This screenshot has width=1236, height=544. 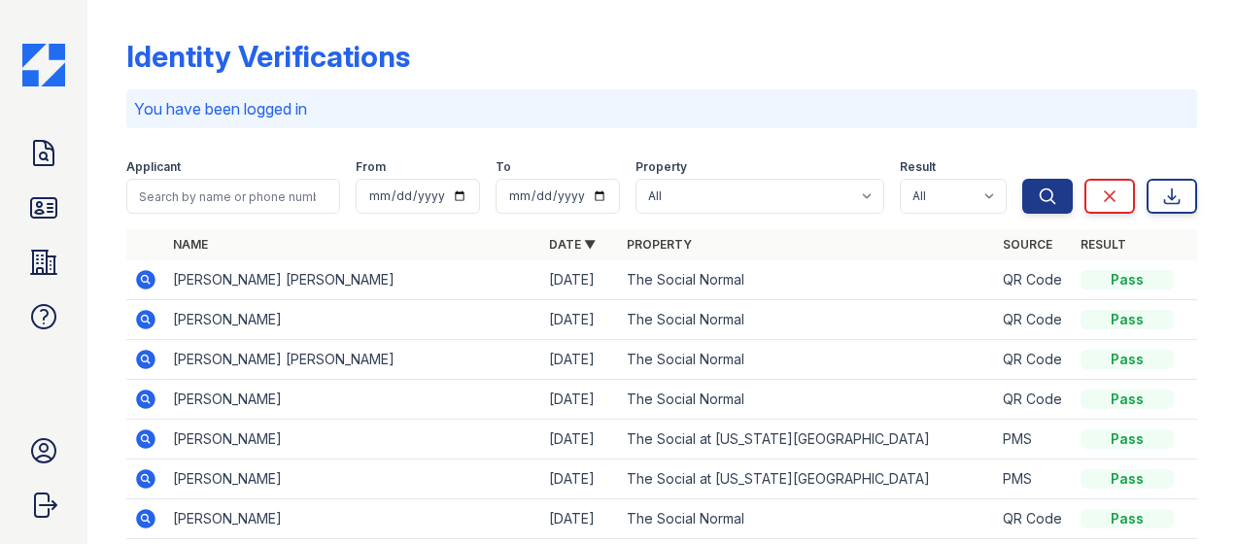 What do you see at coordinates (1103, 244) in the screenshot?
I see `a: Result` at bounding box center [1103, 244].